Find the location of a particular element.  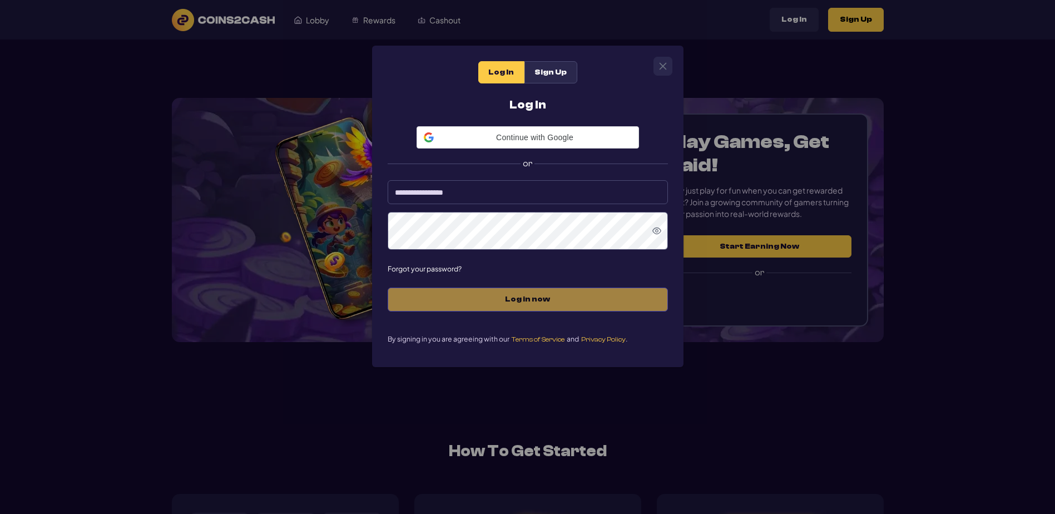

span: Terms of Service is located at coordinates (538, 339).